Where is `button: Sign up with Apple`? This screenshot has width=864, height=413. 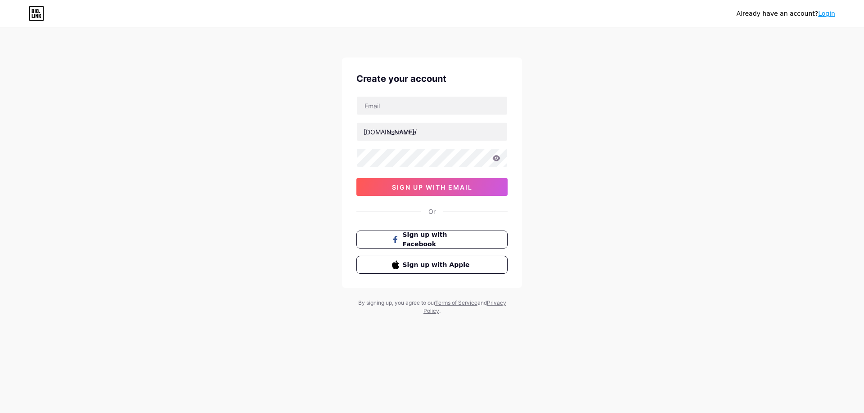
button: Sign up with Apple is located at coordinates (432, 265).